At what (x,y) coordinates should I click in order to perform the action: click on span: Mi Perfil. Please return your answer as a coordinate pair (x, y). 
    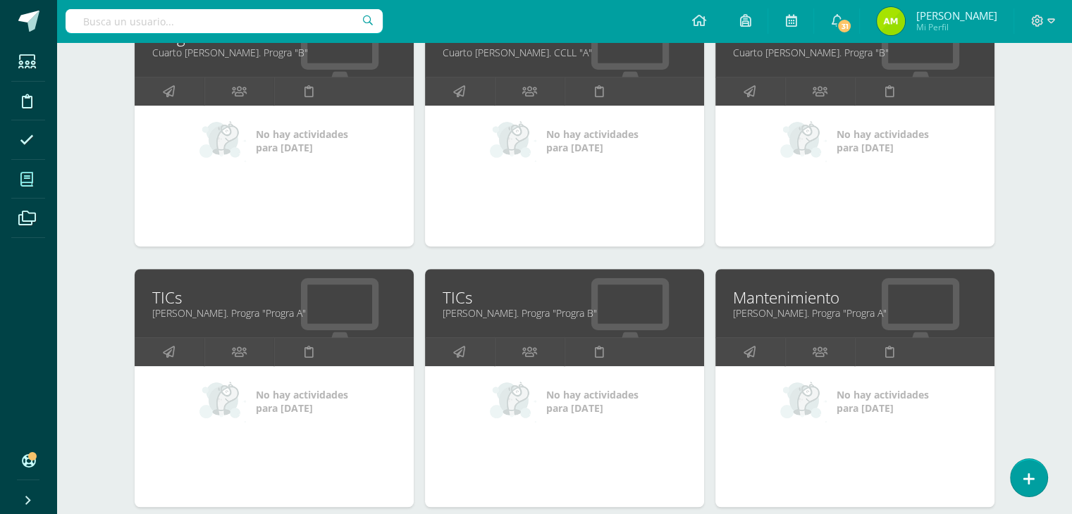
    Looking at the image, I should click on (955, 27).